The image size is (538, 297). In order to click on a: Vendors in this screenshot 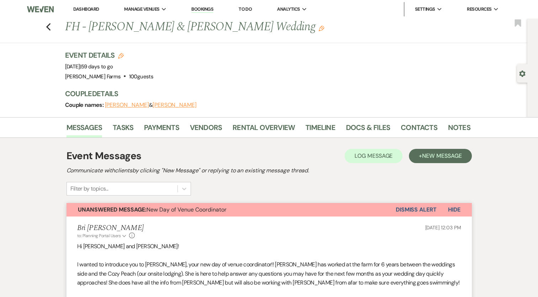, I will do `click(206, 129)`.